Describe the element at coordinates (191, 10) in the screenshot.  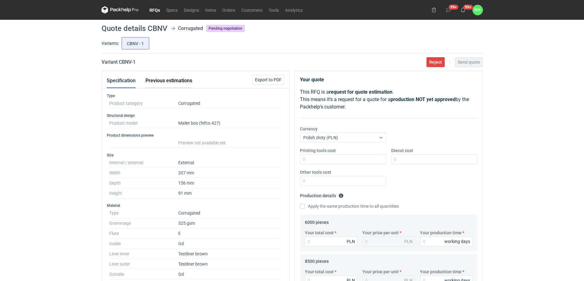
I see `a: Designs` at that location.